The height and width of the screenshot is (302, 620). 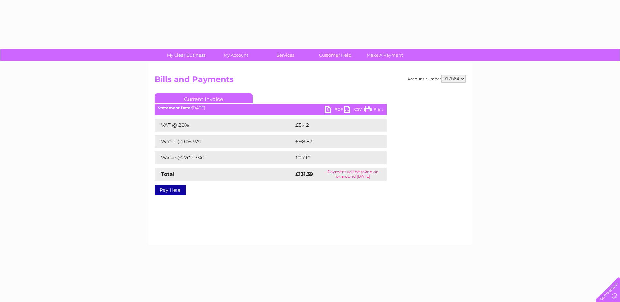 What do you see at coordinates (168, 174) in the screenshot?
I see `strong: Total` at bounding box center [168, 174].